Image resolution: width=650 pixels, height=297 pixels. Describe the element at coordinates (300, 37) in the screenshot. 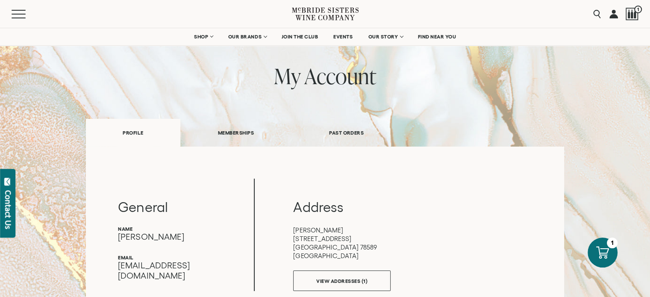

I see `span: JOIN THE CLUB` at that location.